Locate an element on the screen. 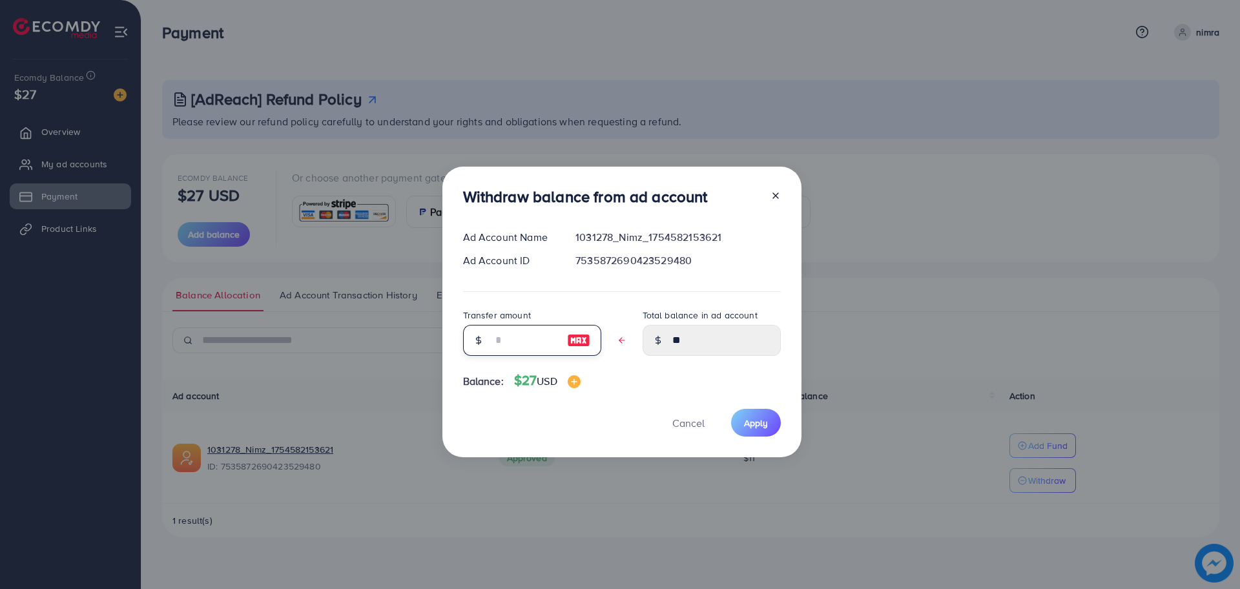 Image resolution: width=1240 pixels, height=589 pixels. span: Cancel is located at coordinates (688, 423).